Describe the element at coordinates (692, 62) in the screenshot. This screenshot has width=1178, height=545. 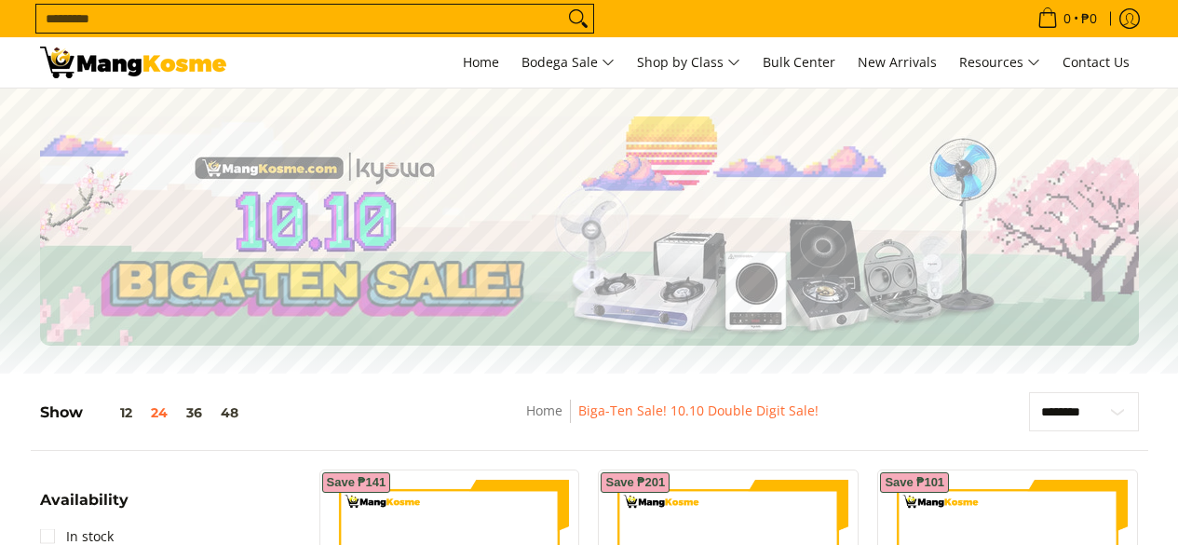
I see `nav: Main Menu` at that location.